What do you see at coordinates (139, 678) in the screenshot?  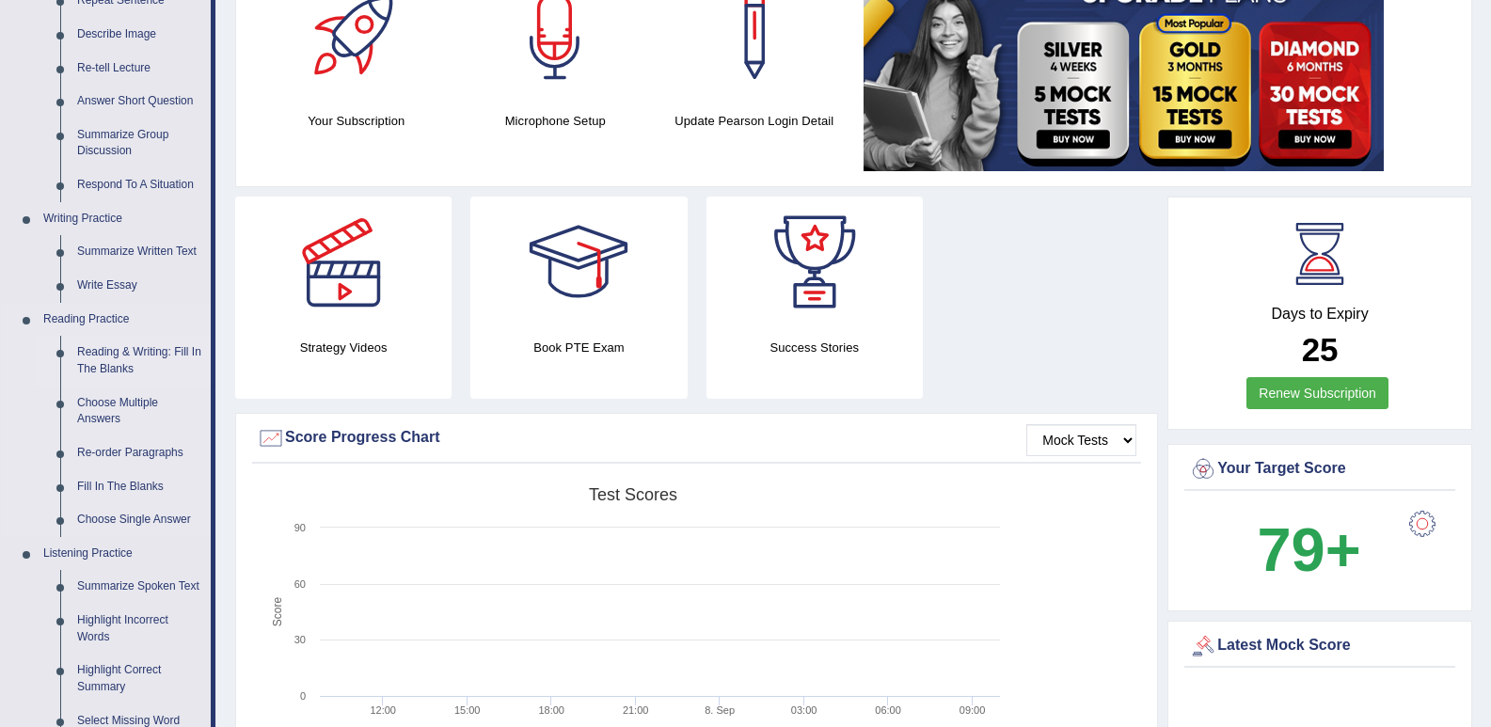 I see `a: Highlight Correct Summary` at bounding box center [139, 678].